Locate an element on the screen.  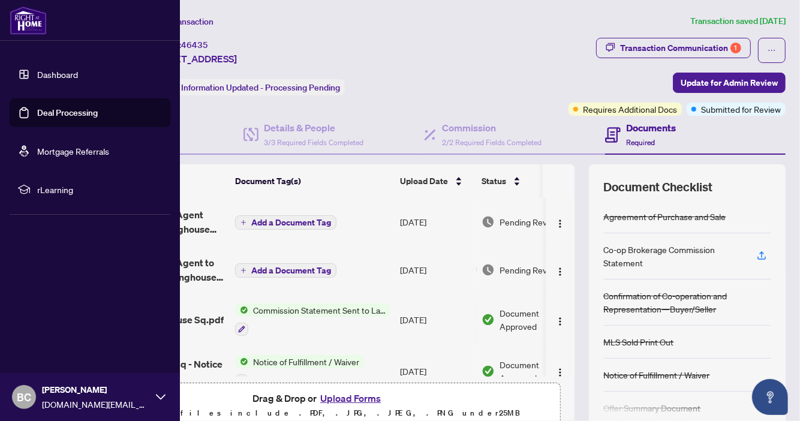
div: MLS Sold Print Out is located at coordinates (638, 342).